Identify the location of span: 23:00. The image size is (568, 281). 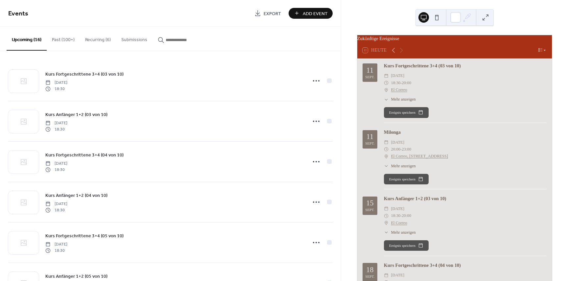
(406, 149).